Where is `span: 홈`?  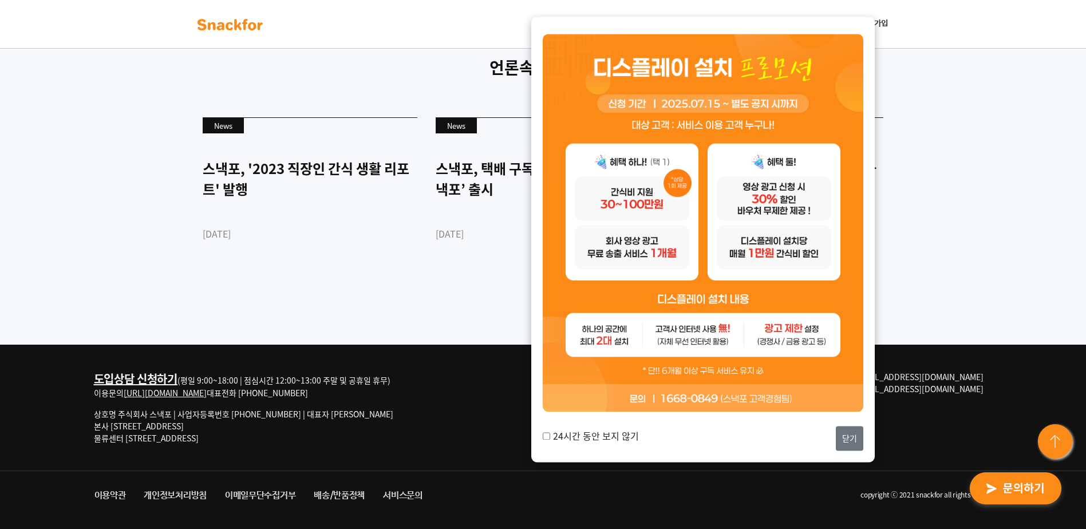 span: 홈 is located at coordinates (39, 385).